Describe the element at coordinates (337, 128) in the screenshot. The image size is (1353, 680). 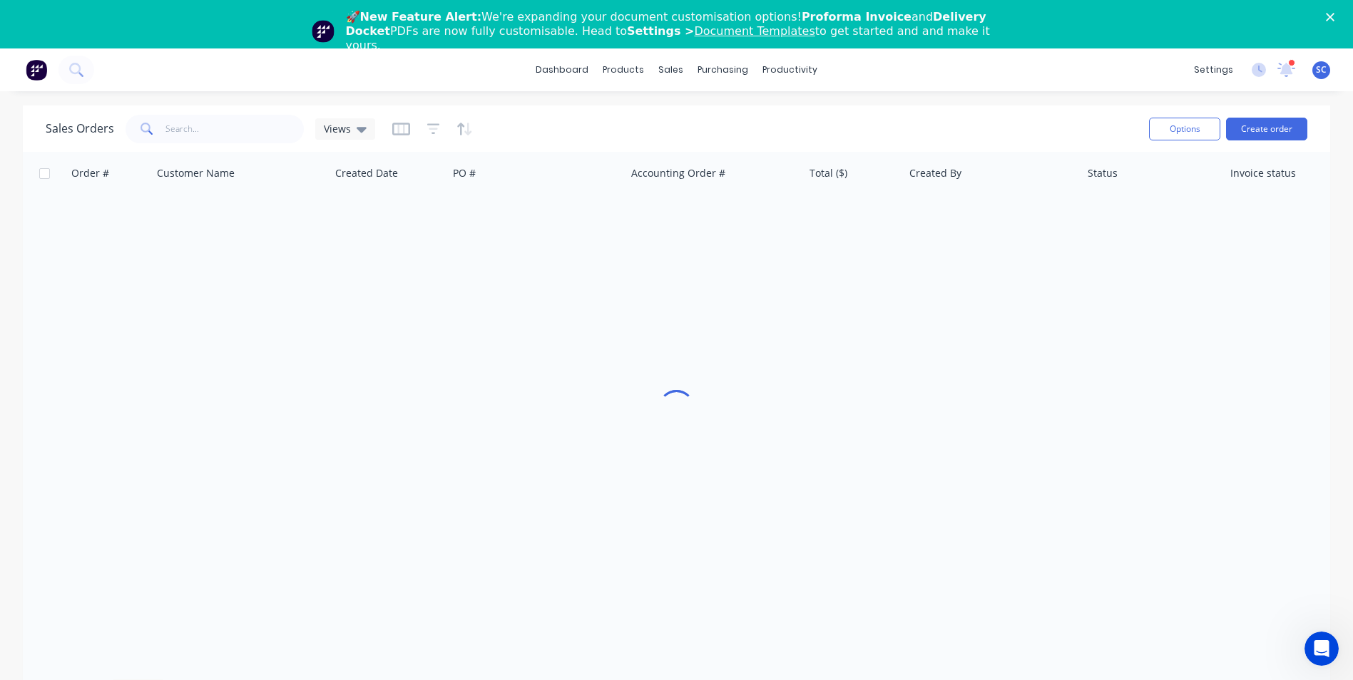
I see `span: Views` at that location.